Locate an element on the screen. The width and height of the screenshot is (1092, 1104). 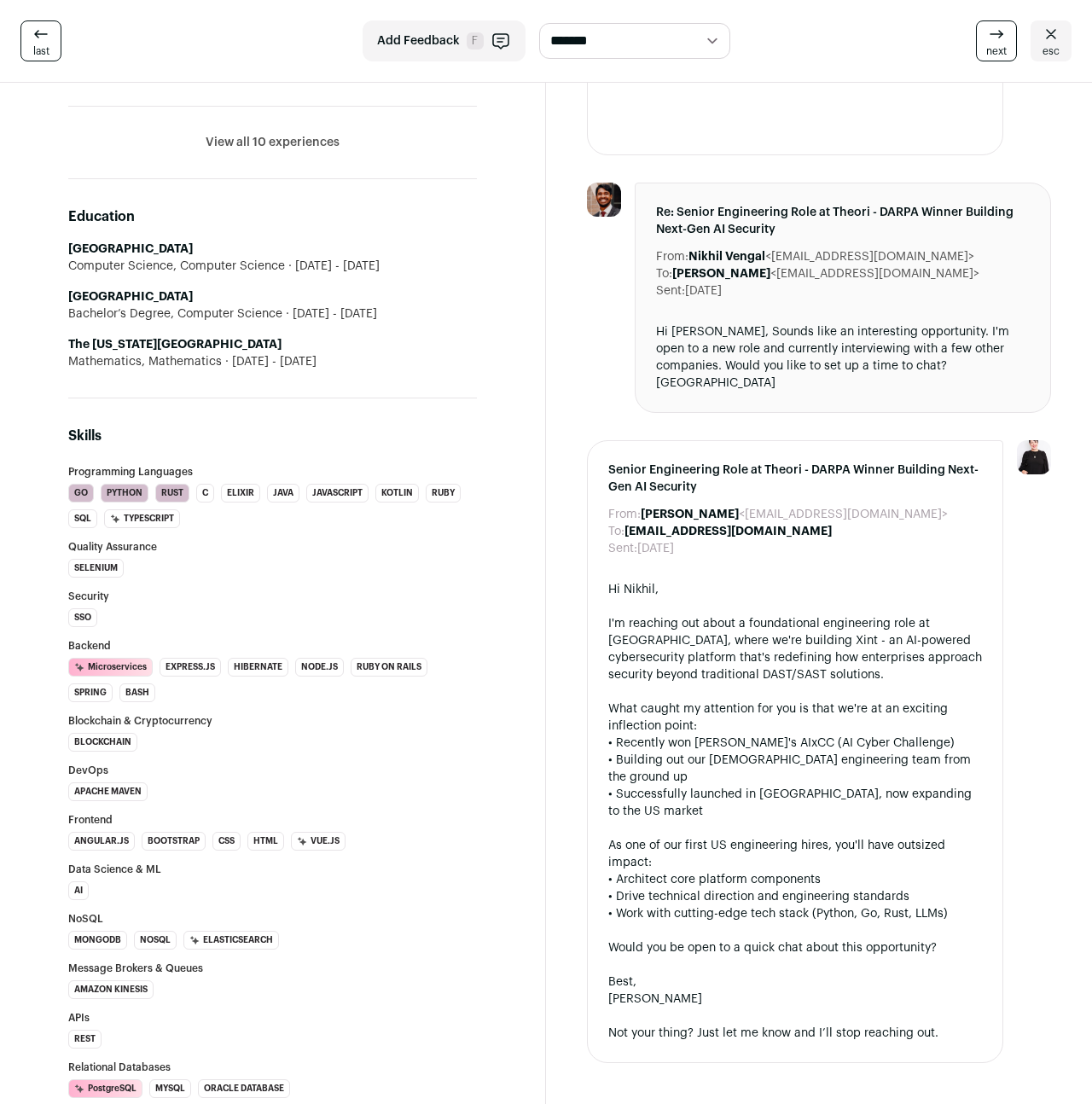
img: 9240684-medium_jpg is located at coordinates (1034, 457).